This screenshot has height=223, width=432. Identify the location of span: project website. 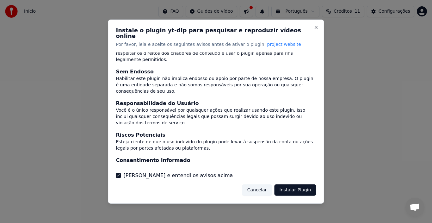
(284, 44).